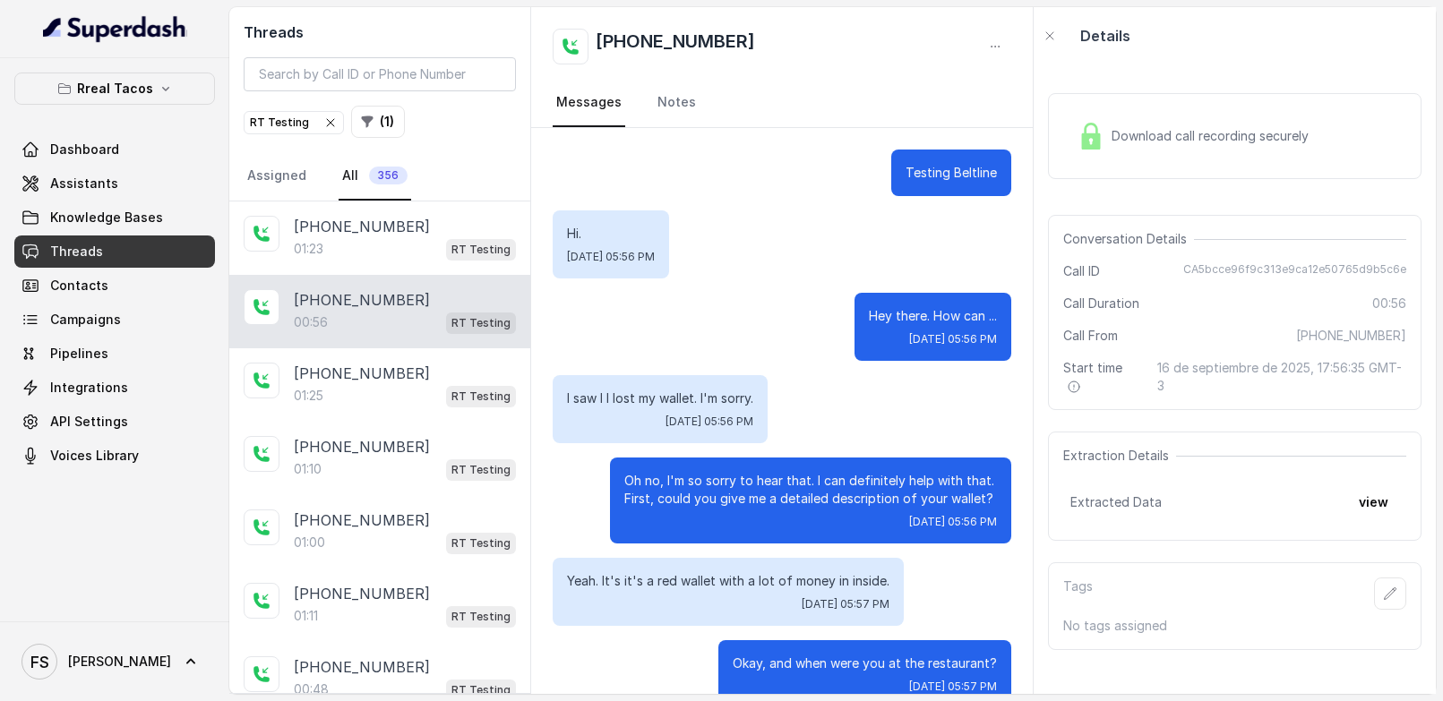  What do you see at coordinates (1102, 377) in the screenshot?
I see `span: Start time` at bounding box center [1102, 377].